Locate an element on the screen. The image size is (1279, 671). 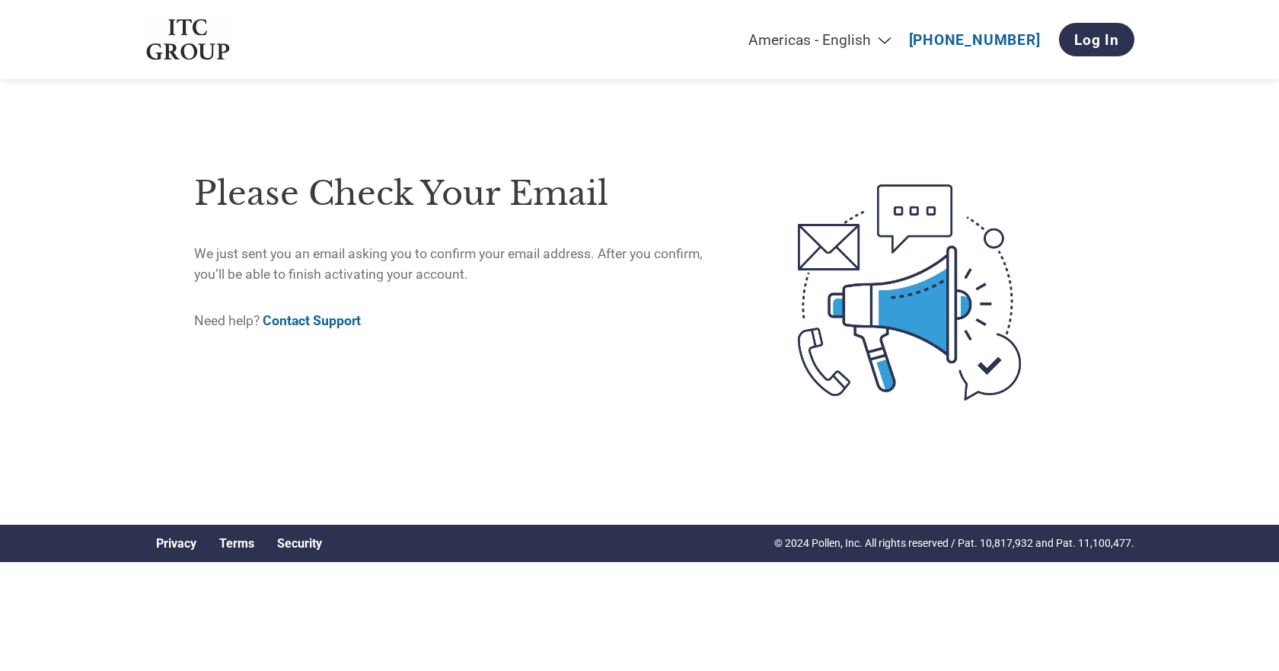
h1: Please check your email is located at coordinates (464, 193).